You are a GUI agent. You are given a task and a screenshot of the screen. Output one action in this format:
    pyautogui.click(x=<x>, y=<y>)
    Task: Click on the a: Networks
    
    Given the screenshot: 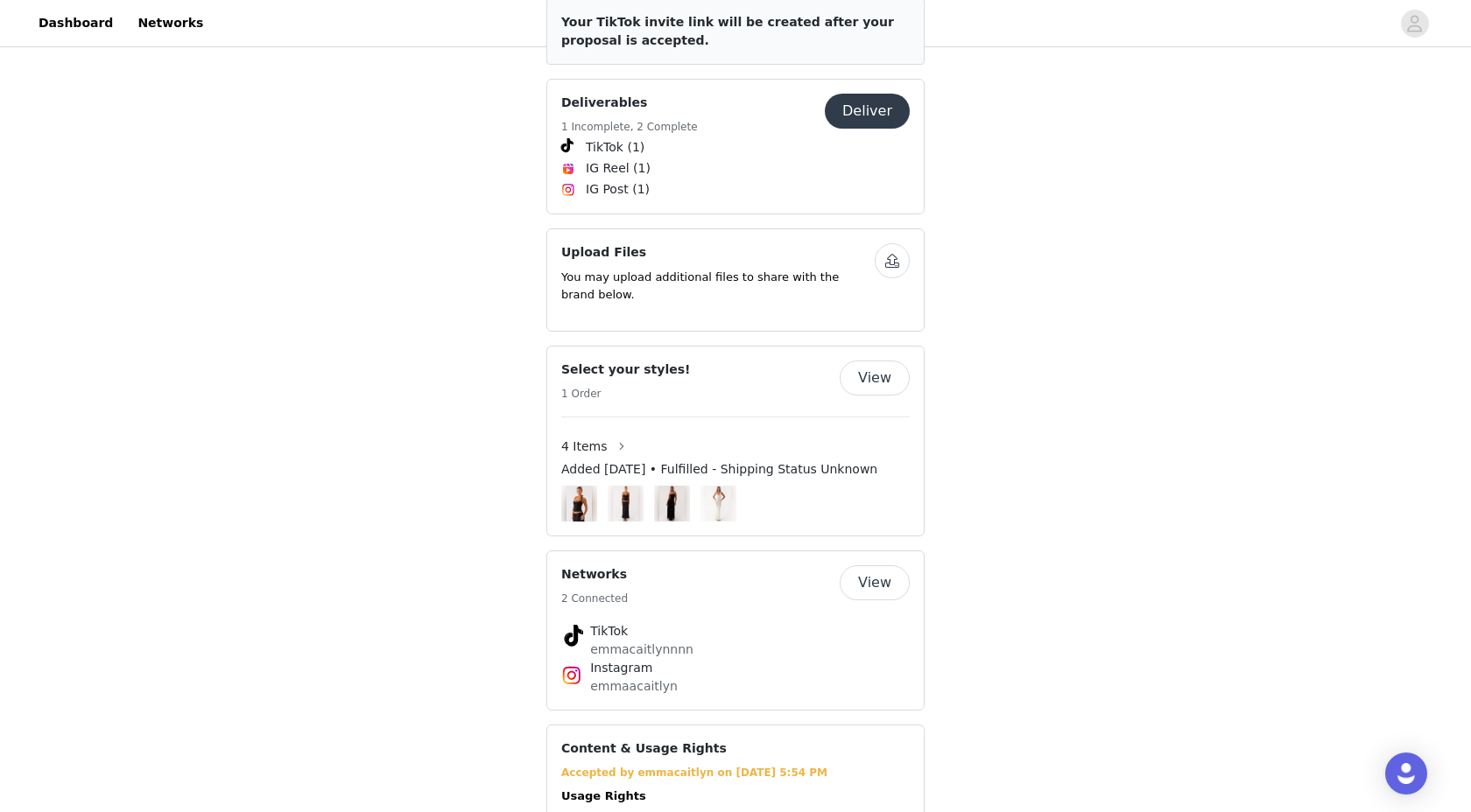 What is the action you would take?
    pyautogui.click(x=170, y=22)
    